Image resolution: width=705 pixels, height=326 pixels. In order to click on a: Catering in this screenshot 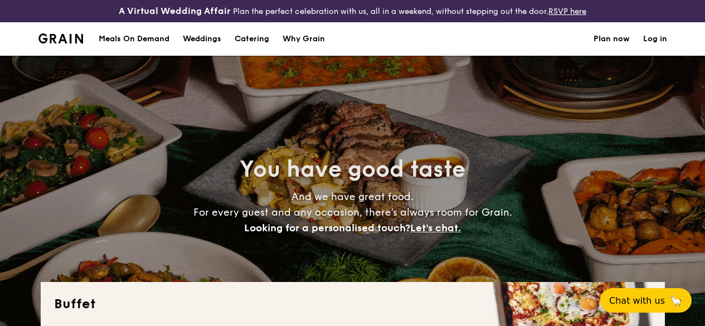, I will do `click(252, 39)`.